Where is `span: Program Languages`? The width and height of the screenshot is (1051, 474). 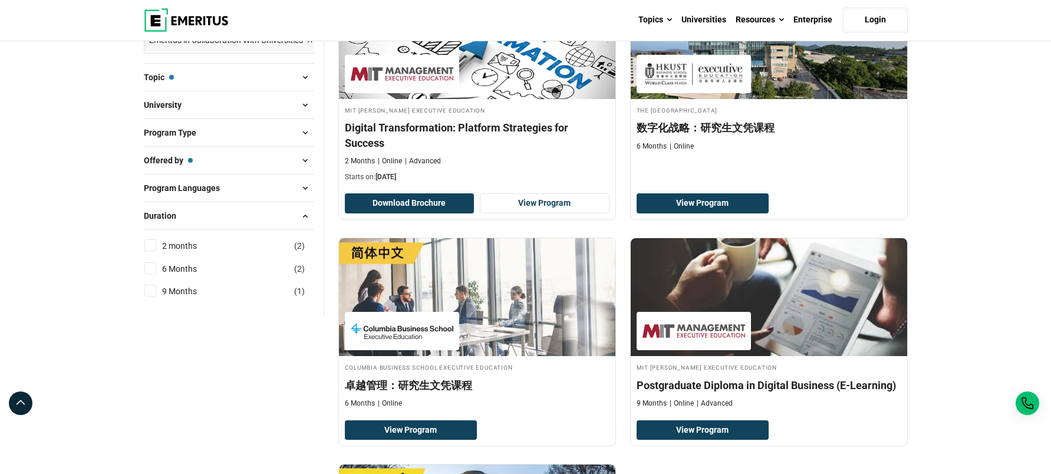
span: Program Languages is located at coordinates (186, 188).